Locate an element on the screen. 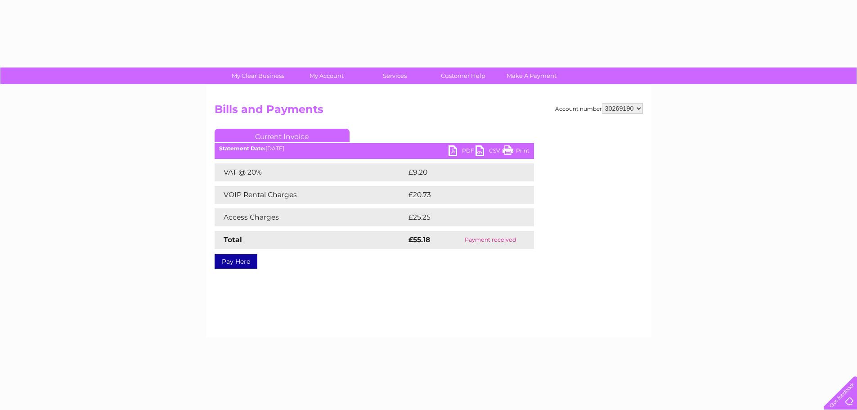 Image resolution: width=857 pixels, height=410 pixels. td: £25.25 is located at coordinates (461, 217).